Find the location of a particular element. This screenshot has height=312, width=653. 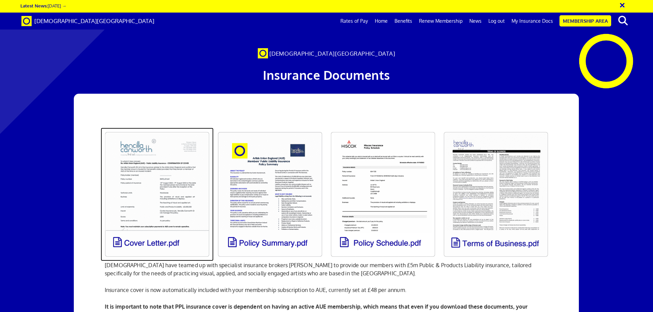

span: Insurance Documents is located at coordinates (326, 75).